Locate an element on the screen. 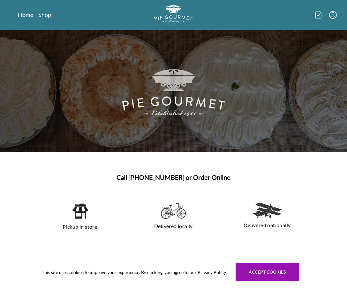 The width and height of the screenshot is (347, 289). a: Shop is located at coordinates (45, 15).